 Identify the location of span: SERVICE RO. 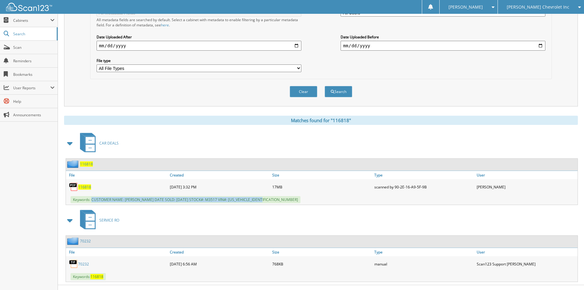
(109, 220).